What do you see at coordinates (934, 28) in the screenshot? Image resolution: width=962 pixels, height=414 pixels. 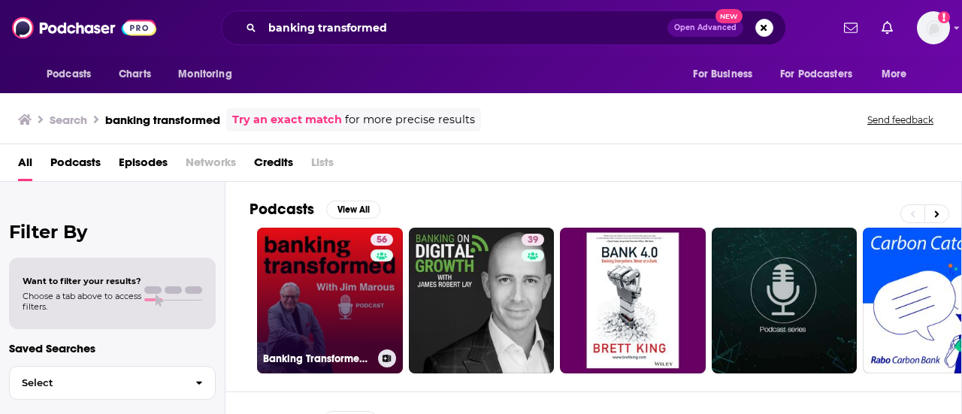 I see `img: User Profile` at bounding box center [934, 28].